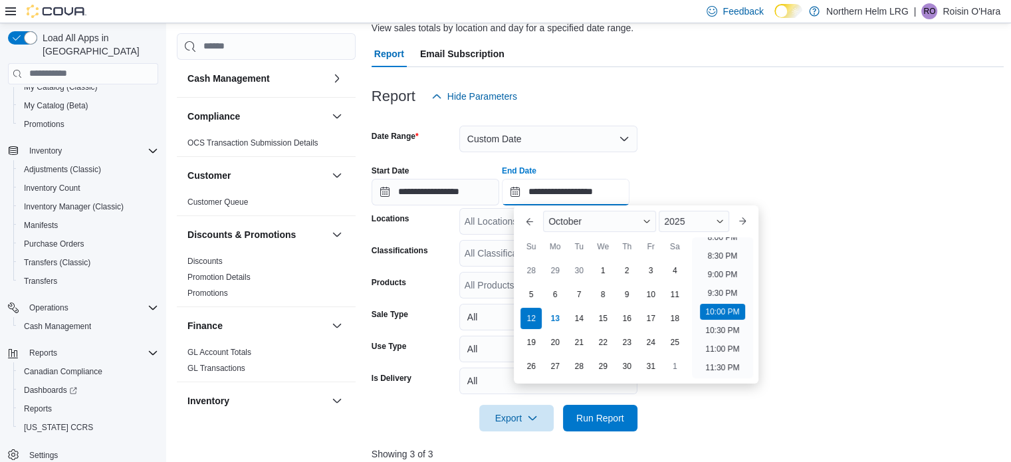  What do you see at coordinates (337, 326) in the screenshot?
I see `button: Finance` at bounding box center [337, 326].